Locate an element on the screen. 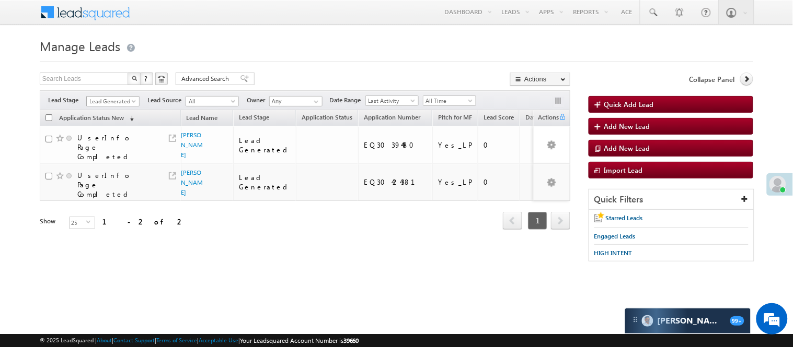 The image size is (793, 347). span: 25 is located at coordinates (78, 223).